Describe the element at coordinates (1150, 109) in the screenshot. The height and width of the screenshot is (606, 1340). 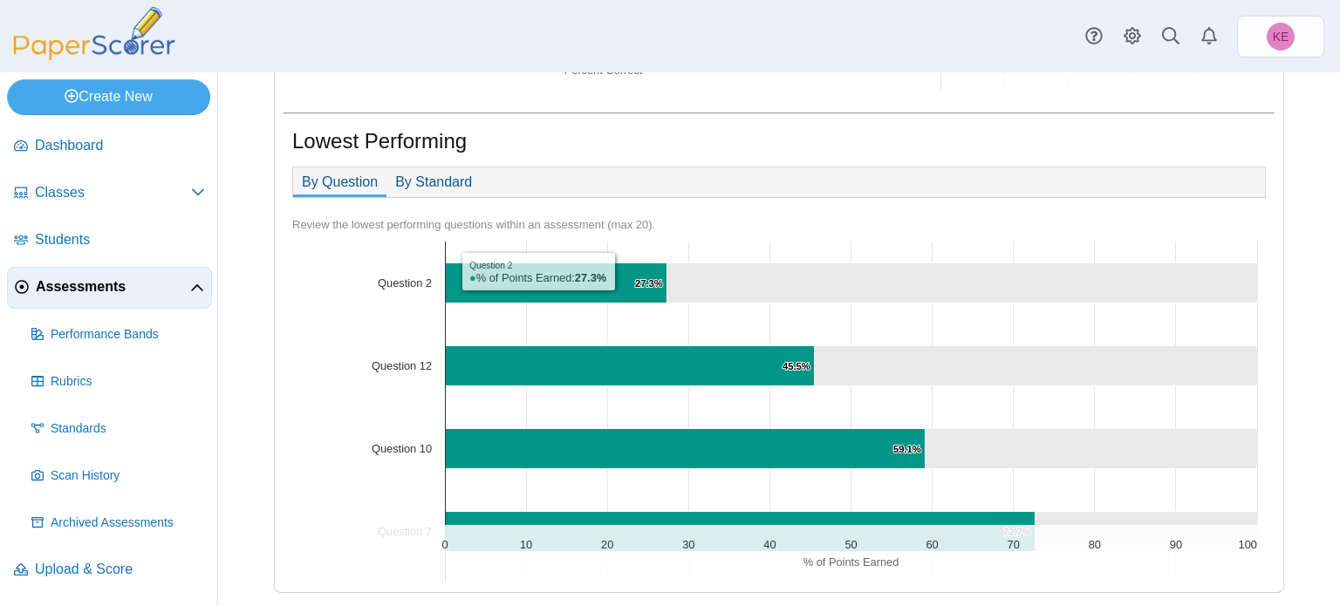
I see `path: [object Object], 15. Mastered.` at that location.